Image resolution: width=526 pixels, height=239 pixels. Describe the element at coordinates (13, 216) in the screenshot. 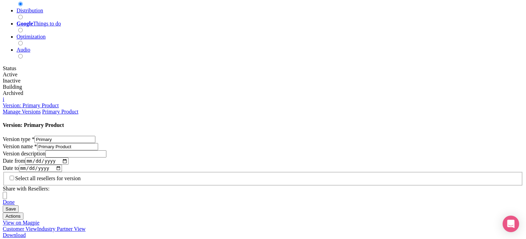

I see `button: Actions` at that location.